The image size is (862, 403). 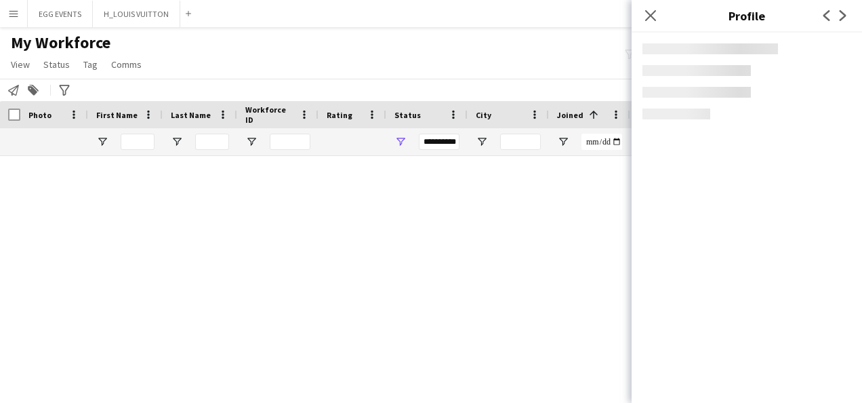 I want to click on h3: Profile, so click(x=747, y=16).